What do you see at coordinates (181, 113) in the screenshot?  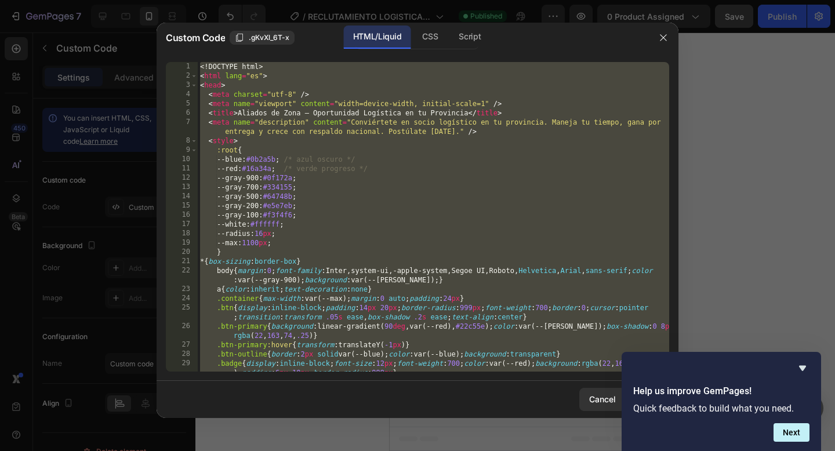 I see `div: 6` at bounding box center [181, 113].